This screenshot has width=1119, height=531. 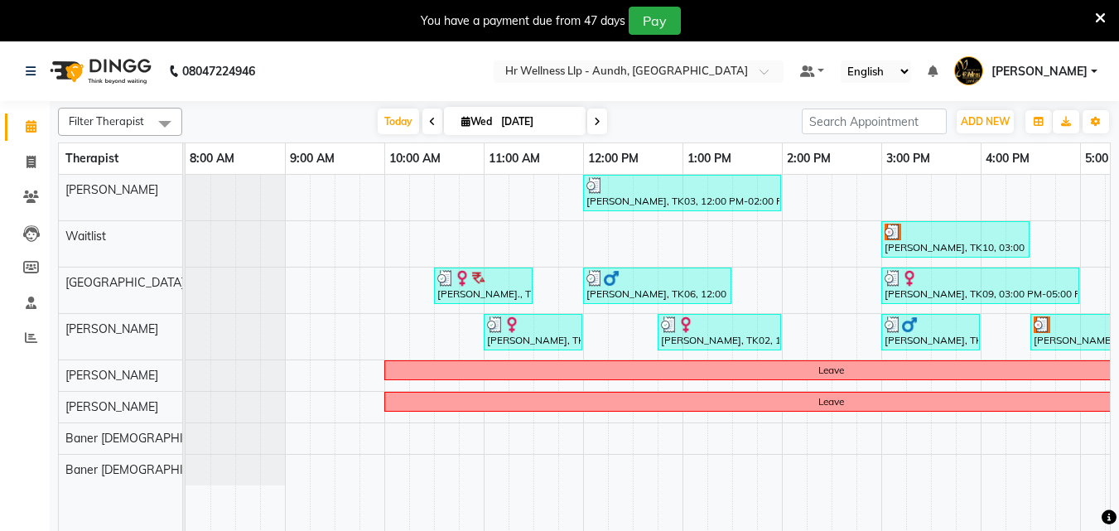 I want to click on span: Waitlist, so click(x=85, y=236).